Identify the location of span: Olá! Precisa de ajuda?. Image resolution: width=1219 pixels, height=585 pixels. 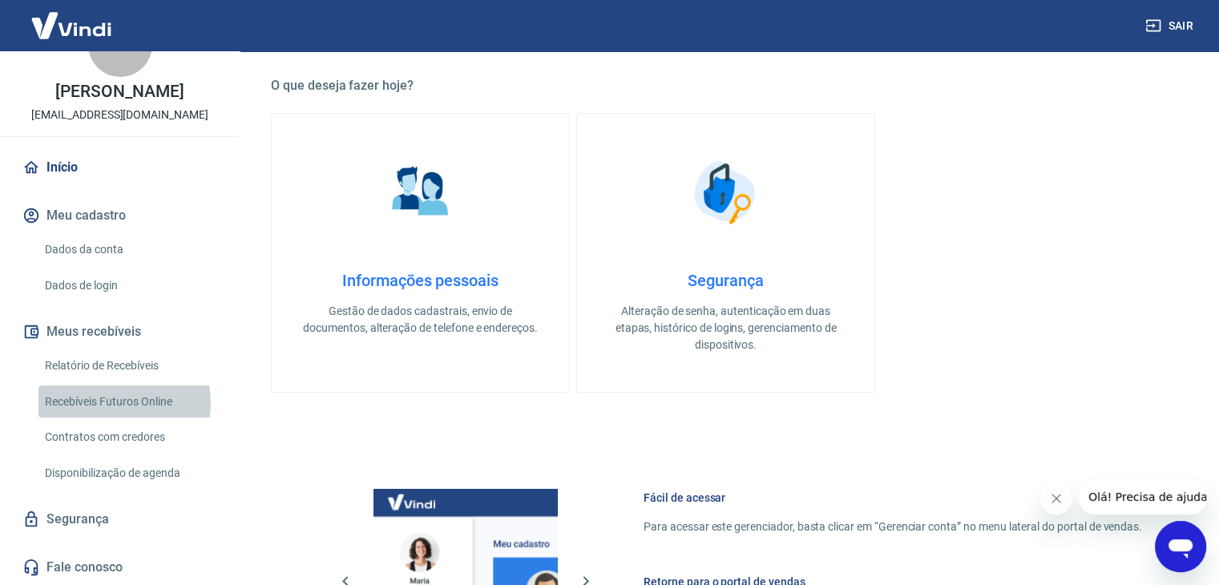
(72, 18).